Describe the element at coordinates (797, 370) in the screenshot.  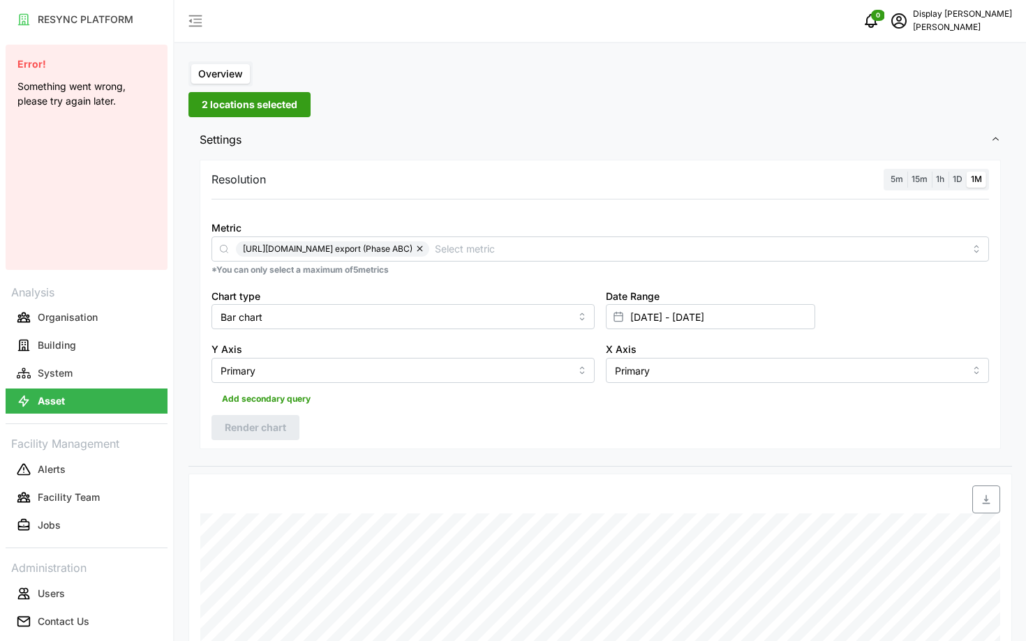
I see `input: Select X axis` at that location.